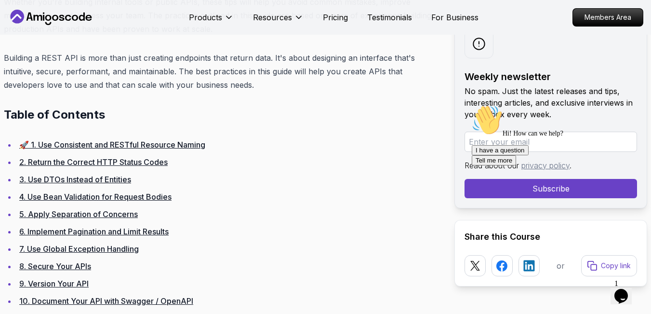 This screenshot has width=651, height=314. What do you see at coordinates (336, 17) in the screenshot?
I see `a: Pricing` at bounding box center [336, 17].